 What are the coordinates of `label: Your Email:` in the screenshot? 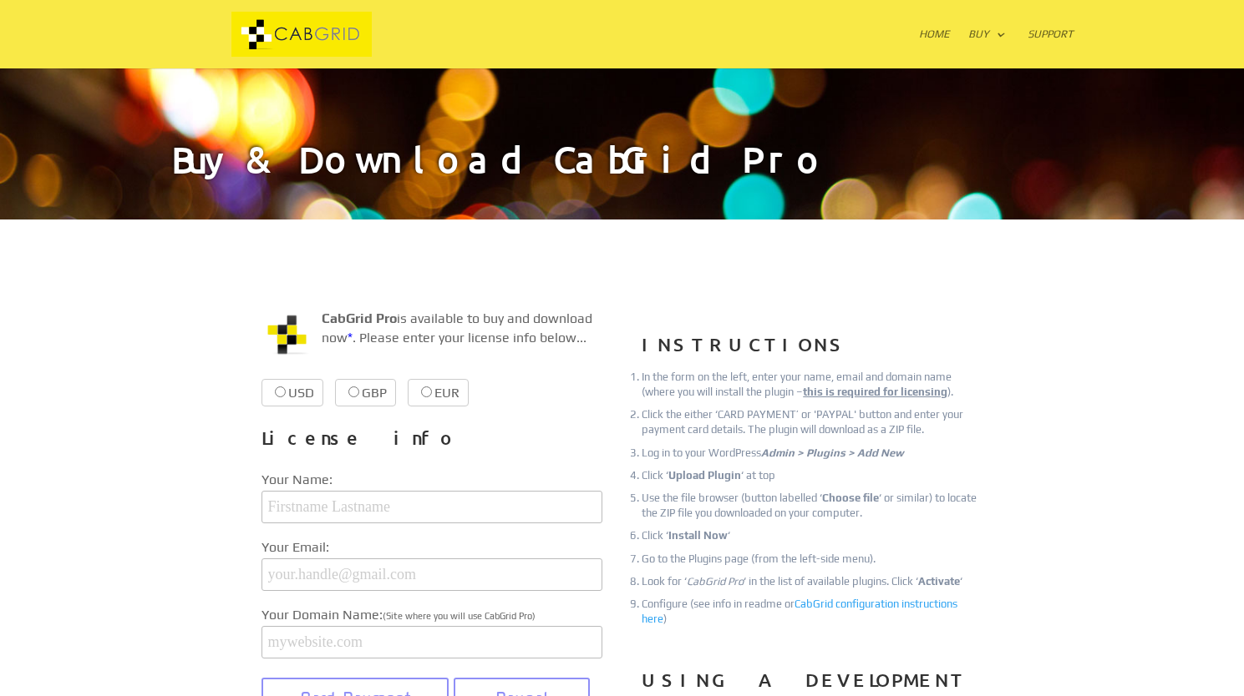 It's located at (432, 548).